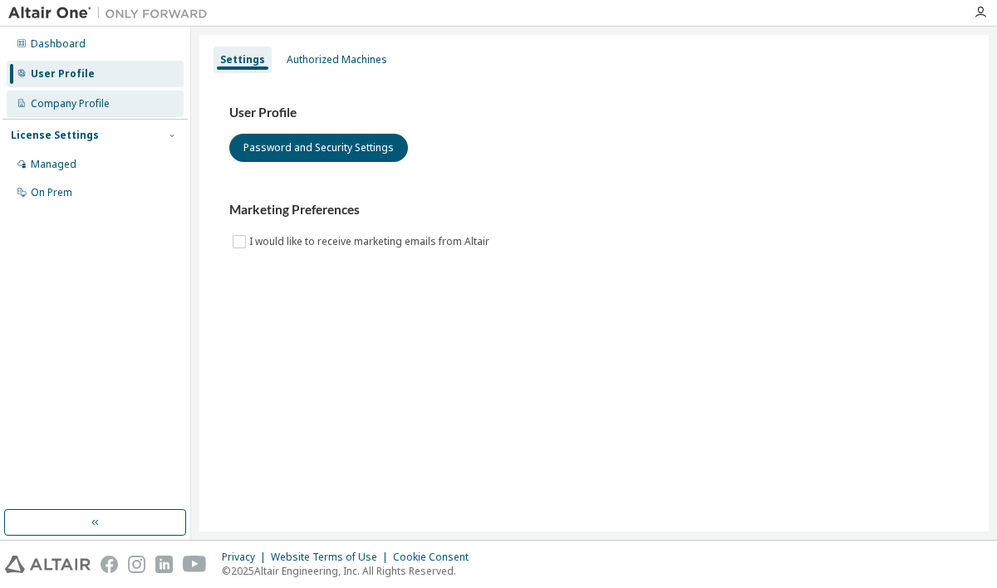 The height and width of the screenshot is (588, 997). Describe the element at coordinates (47, 564) in the screenshot. I see `img: altair_logo.svg` at that location.